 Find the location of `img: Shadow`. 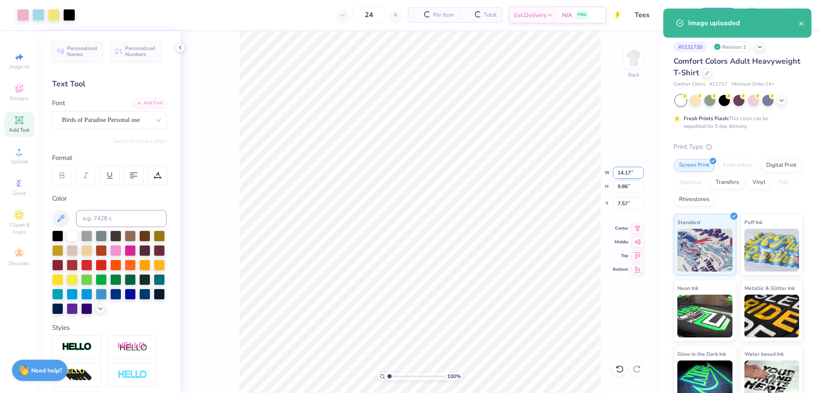

img: Shadow is located at coordinates (132, 346).